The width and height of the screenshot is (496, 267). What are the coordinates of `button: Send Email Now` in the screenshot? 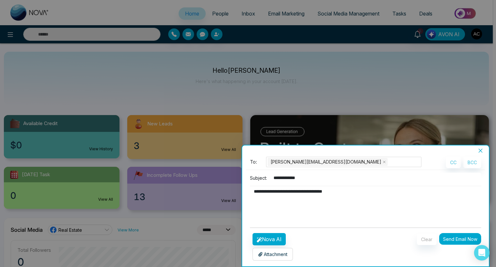 It's located at (460, 239).